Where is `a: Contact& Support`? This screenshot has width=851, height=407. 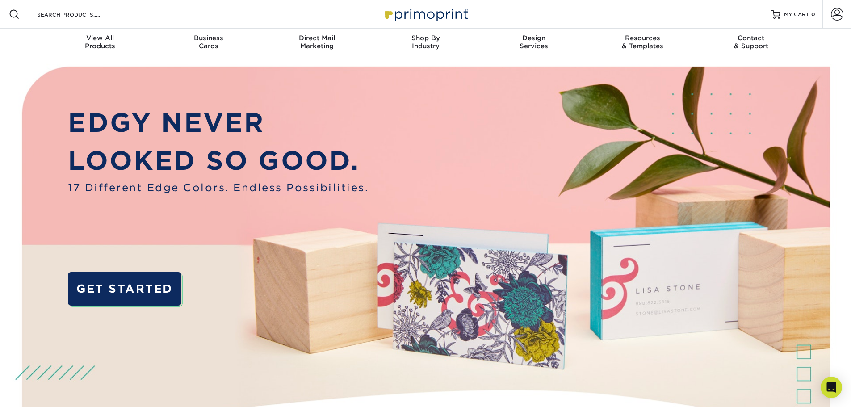
a: Contact& Support is located at coordinates (751, 43).